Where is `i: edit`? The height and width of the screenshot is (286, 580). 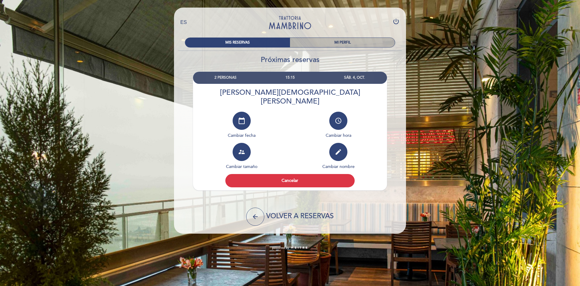 i: edit is located at coordinates (338, 152).